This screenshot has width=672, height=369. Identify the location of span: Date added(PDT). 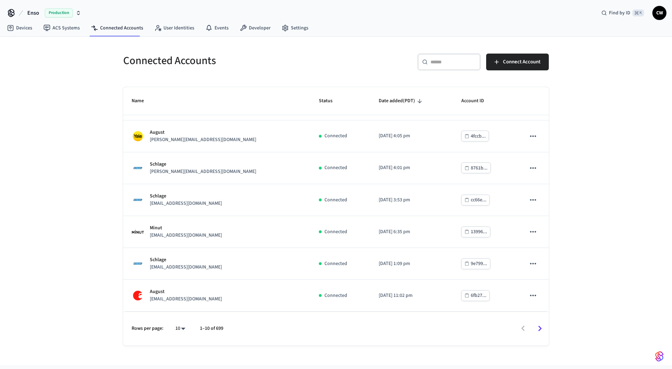
(401, 101).